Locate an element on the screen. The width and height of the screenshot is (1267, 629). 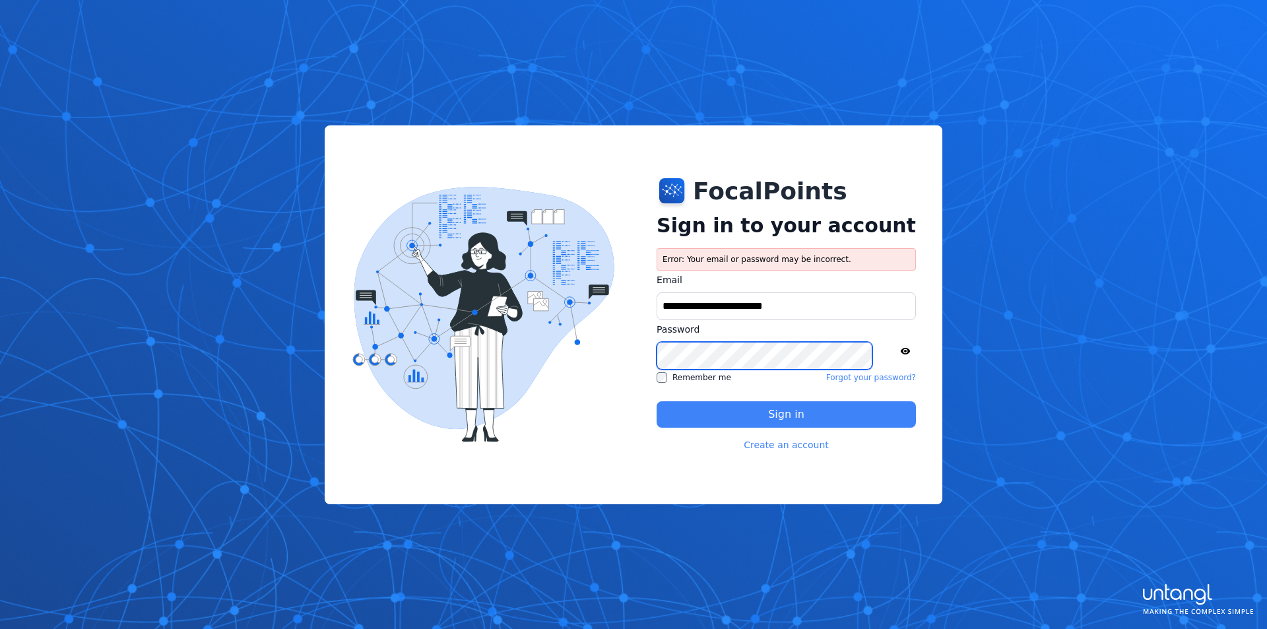
h1: FocalPoints is located at coordinates (770, 191).